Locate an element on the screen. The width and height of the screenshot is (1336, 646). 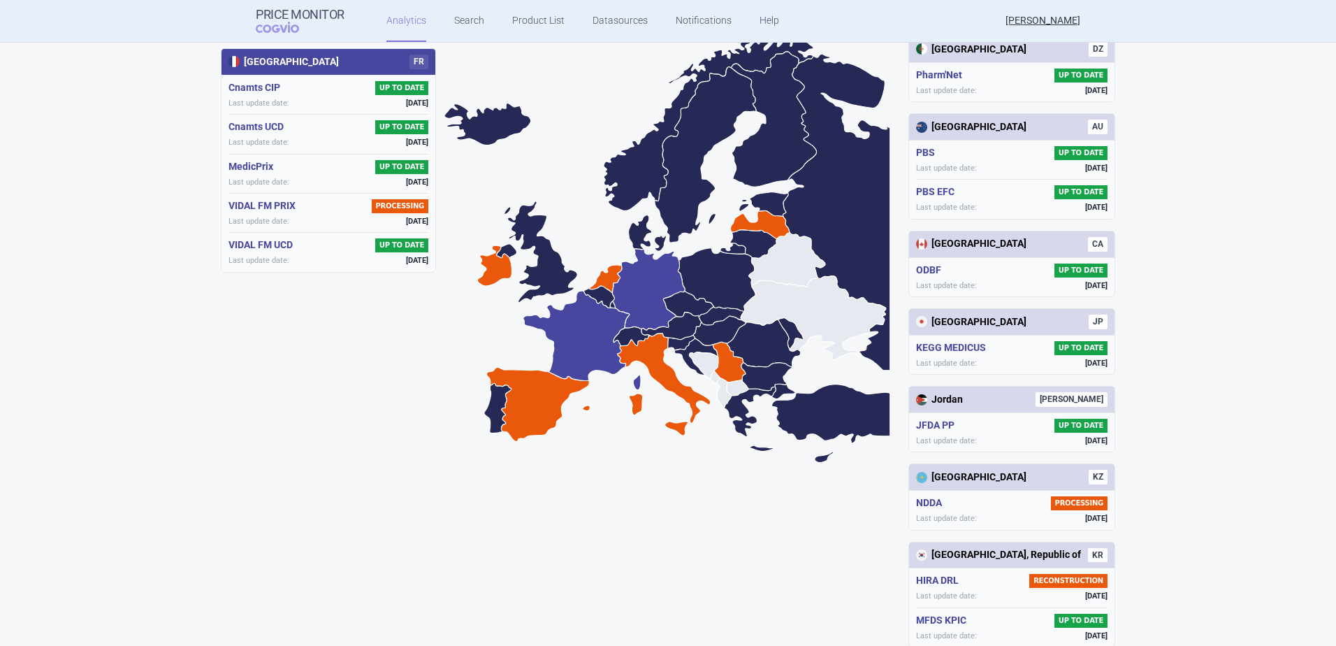
span: COGVIO is located at coordinates (287, 27).